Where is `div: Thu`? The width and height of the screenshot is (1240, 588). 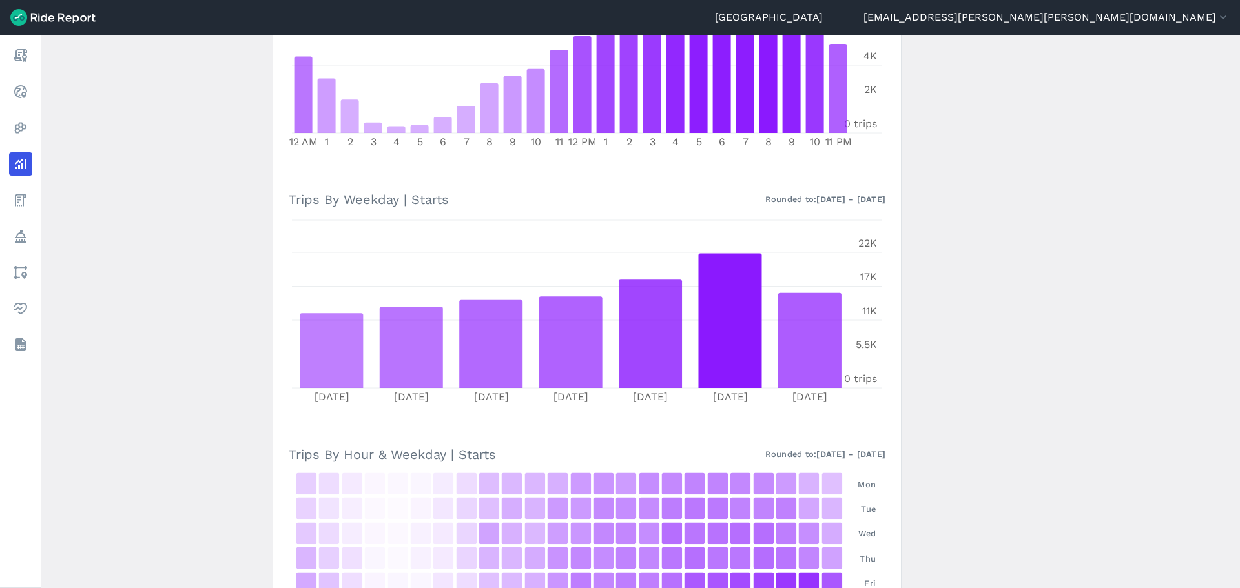
div: Thu is located at coordinates (859, 559).